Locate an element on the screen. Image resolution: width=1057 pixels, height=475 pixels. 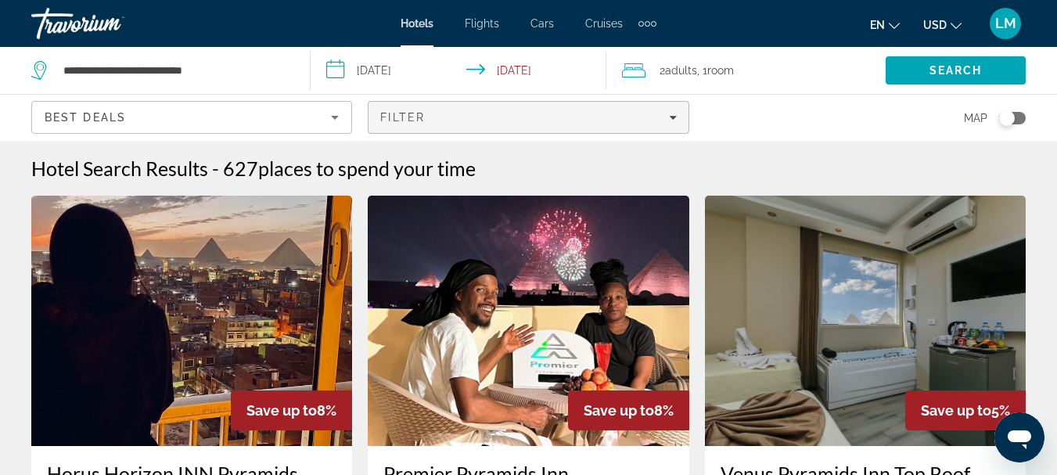
h2: 627 is located at coordinates (349, 168).